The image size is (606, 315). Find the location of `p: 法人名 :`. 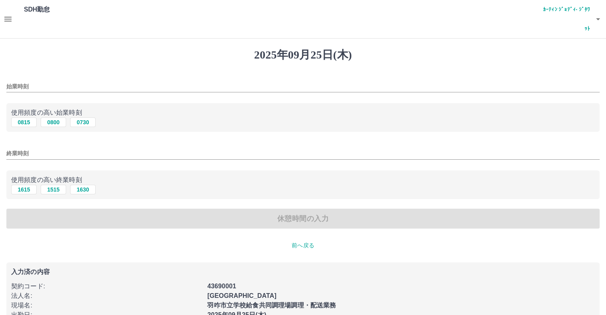

p: 法人名 : is located at coordinates (107, 296).